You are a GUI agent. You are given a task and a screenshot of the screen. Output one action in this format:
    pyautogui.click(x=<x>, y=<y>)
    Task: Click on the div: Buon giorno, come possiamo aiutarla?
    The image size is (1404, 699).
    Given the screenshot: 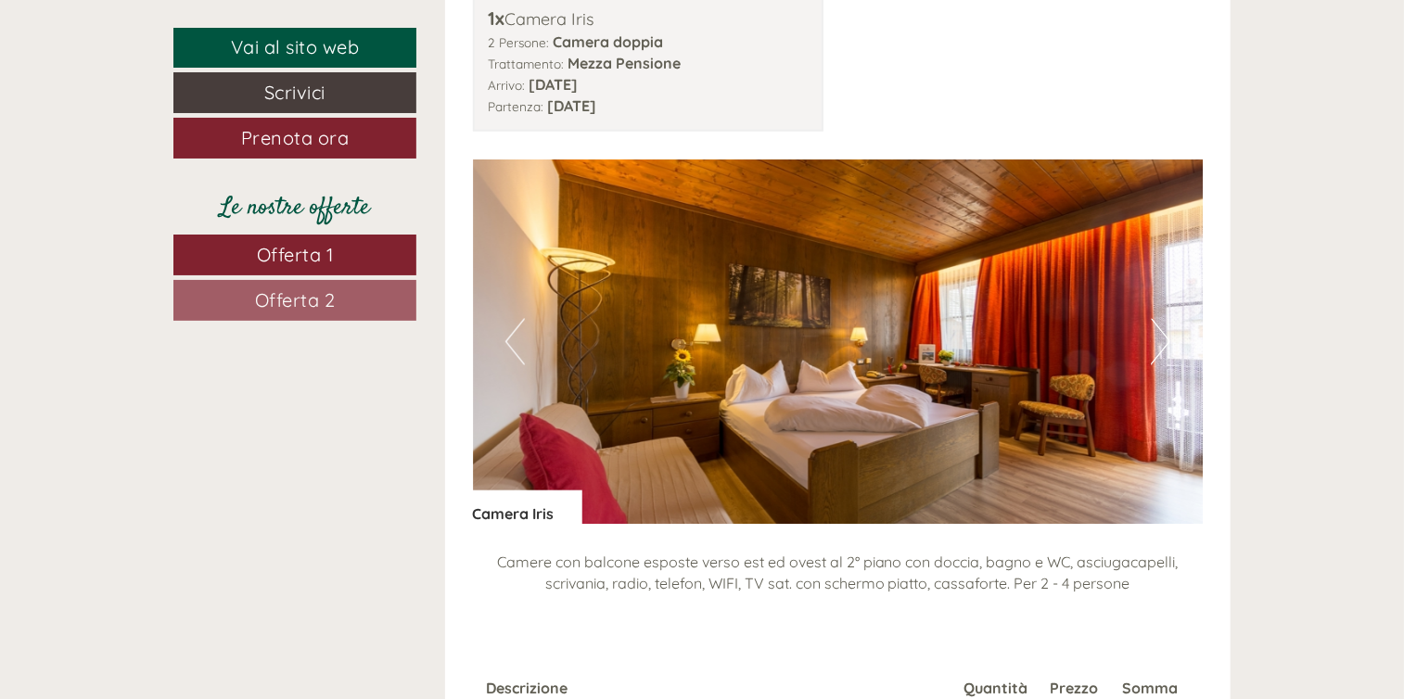 What is the action you would take?
    pyautogui.click(x=158, y=78)
    